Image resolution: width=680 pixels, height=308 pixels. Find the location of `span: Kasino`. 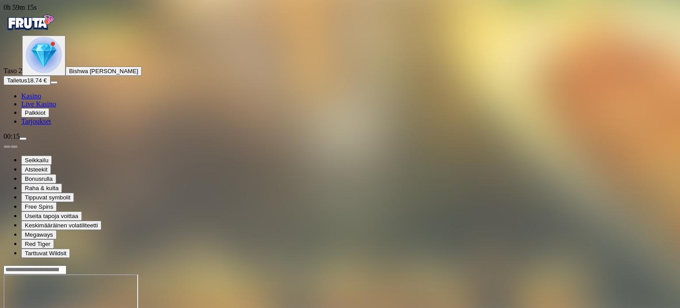

span: Kasino is located at coordinates (31, 96).